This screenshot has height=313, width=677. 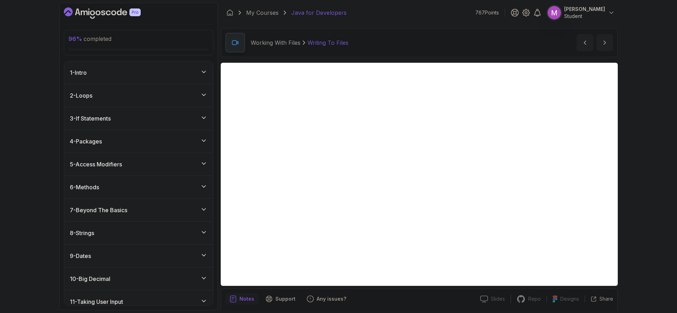 I want to click on button: next content, so click(x=605, y=43).